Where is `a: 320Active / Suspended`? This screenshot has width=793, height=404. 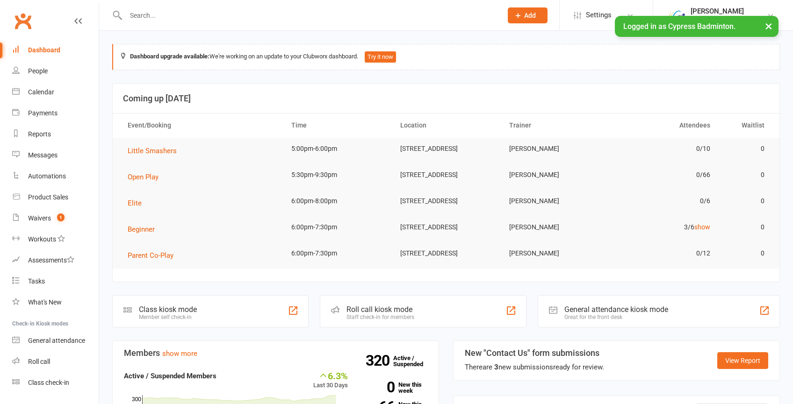
a: 320Active / Suspended is located at coordinates (414, 361).